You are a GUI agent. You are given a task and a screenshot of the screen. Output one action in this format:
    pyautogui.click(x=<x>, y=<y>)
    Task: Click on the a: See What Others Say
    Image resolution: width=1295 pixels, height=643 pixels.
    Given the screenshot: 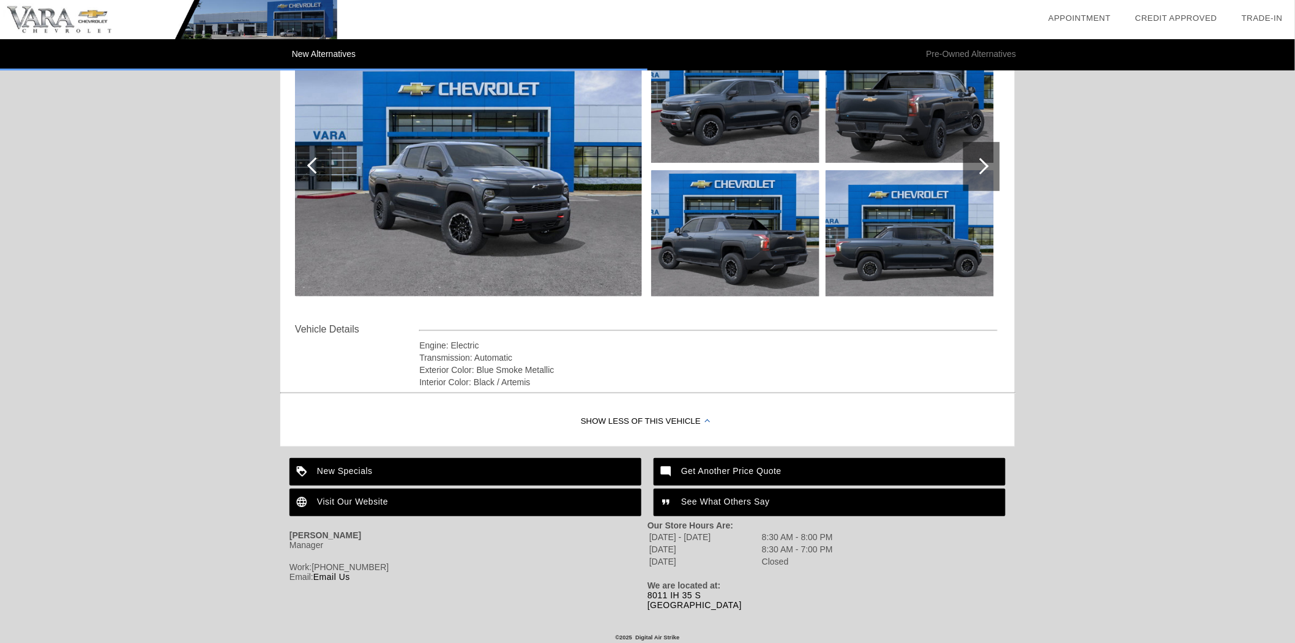 What is the action you would take?
    pyautogui.click(x=829, y=502)
    